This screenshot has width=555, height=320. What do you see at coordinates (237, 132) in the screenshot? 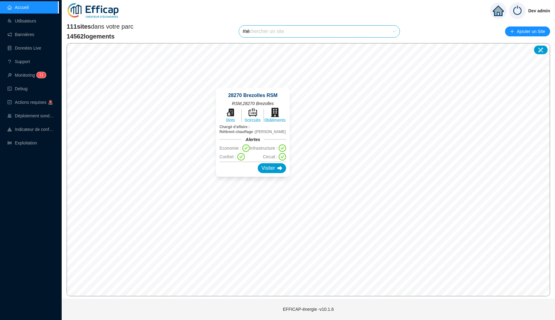
I see `span: Référent chauffage :` at bounding box center [237, 132].